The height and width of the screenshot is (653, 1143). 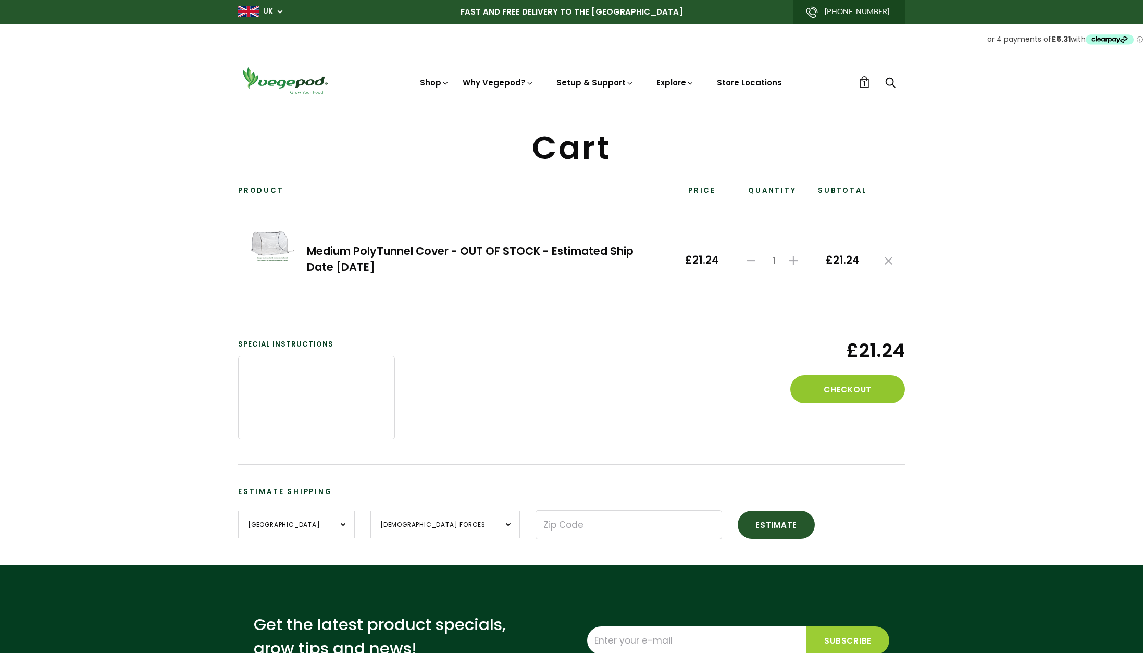 What do you see at coordinates (848, 389) in the screenshot?
I see `button: Checkout` at bounding box center [848, 389].